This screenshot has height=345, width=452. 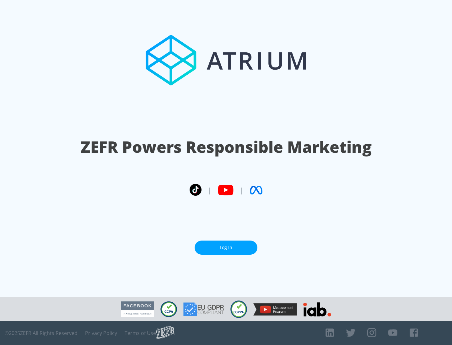 What do you see at coordinates (140, 333) in the screenshot?
I see `a: Terms of Use` at bounding box center [140, 333].